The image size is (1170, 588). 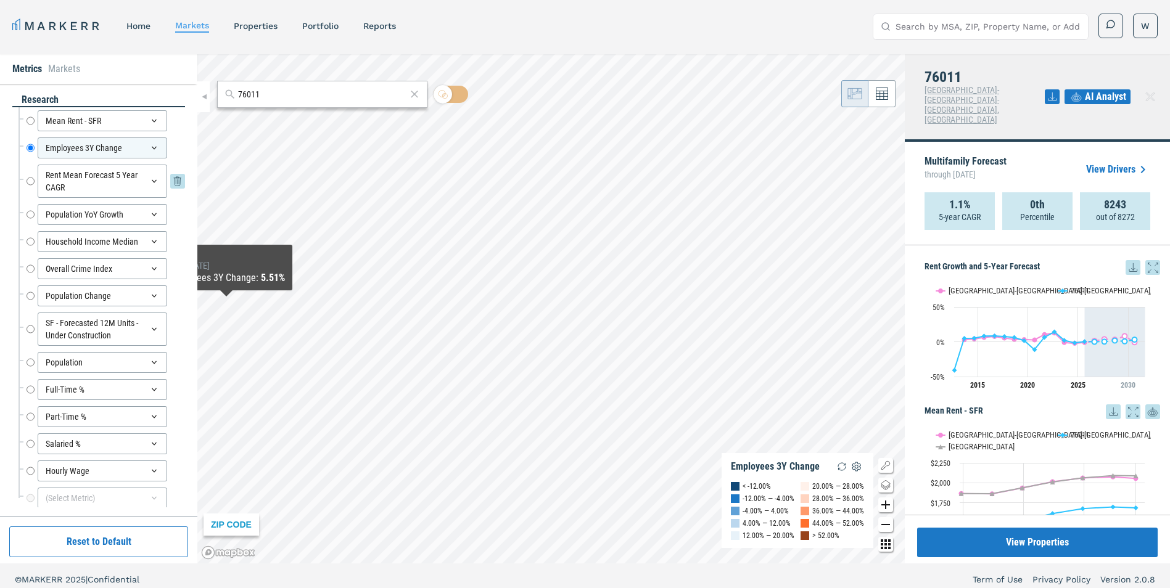 What do you see at coordinates (960, 205) in the screenshot?
I see `strong: 1.1%` at bounding box center [960, 205].